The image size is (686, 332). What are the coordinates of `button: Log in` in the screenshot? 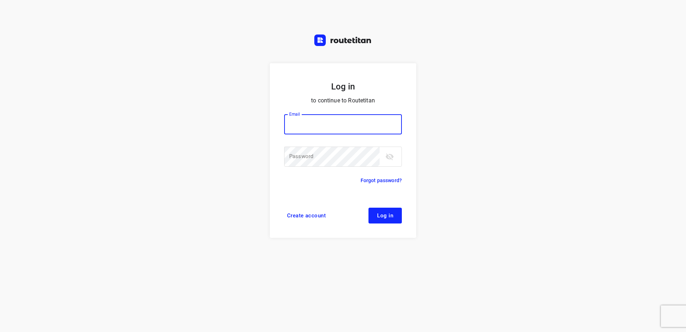 It's located at (385, 215).